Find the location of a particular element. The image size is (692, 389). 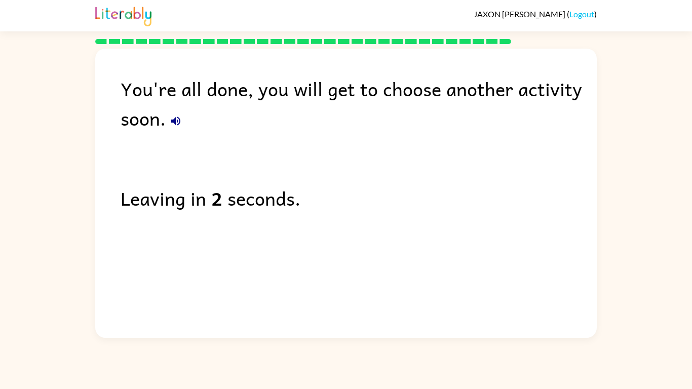

b: 2 is located at coordinates (217, 198).